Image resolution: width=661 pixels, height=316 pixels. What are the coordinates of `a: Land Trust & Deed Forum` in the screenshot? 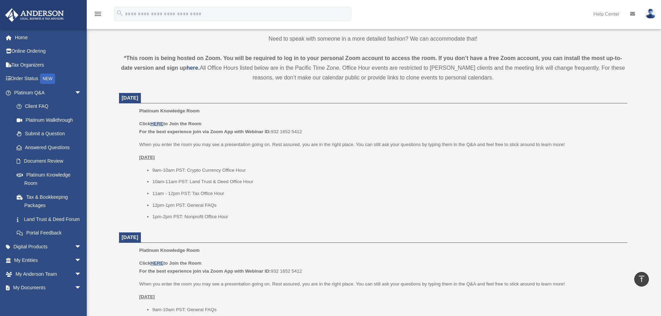 It's located at (51, 219).